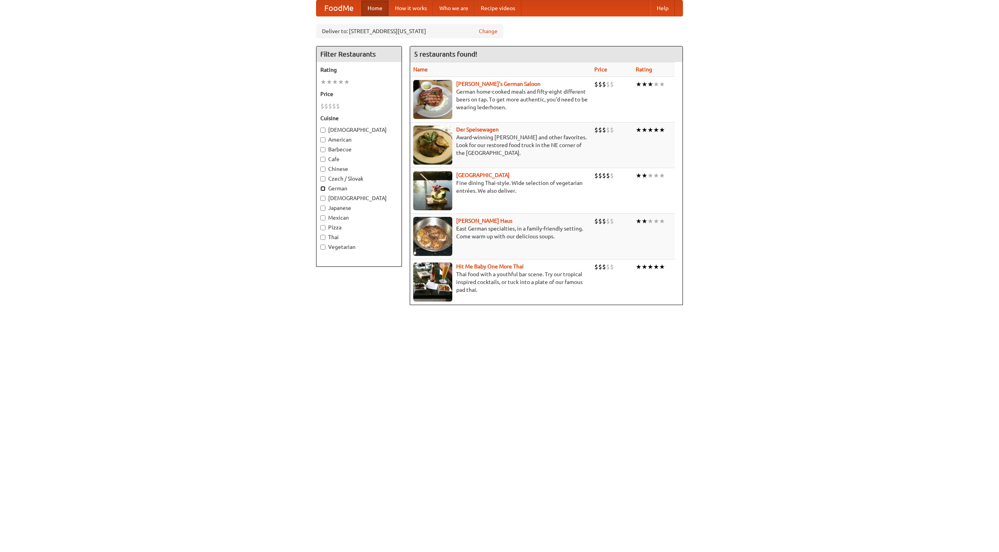 The image size is (999, 552). What do you see at coordinates (454, 8) in the screenshot?
I see `a: Who we are` at bounding box center [454, 8].